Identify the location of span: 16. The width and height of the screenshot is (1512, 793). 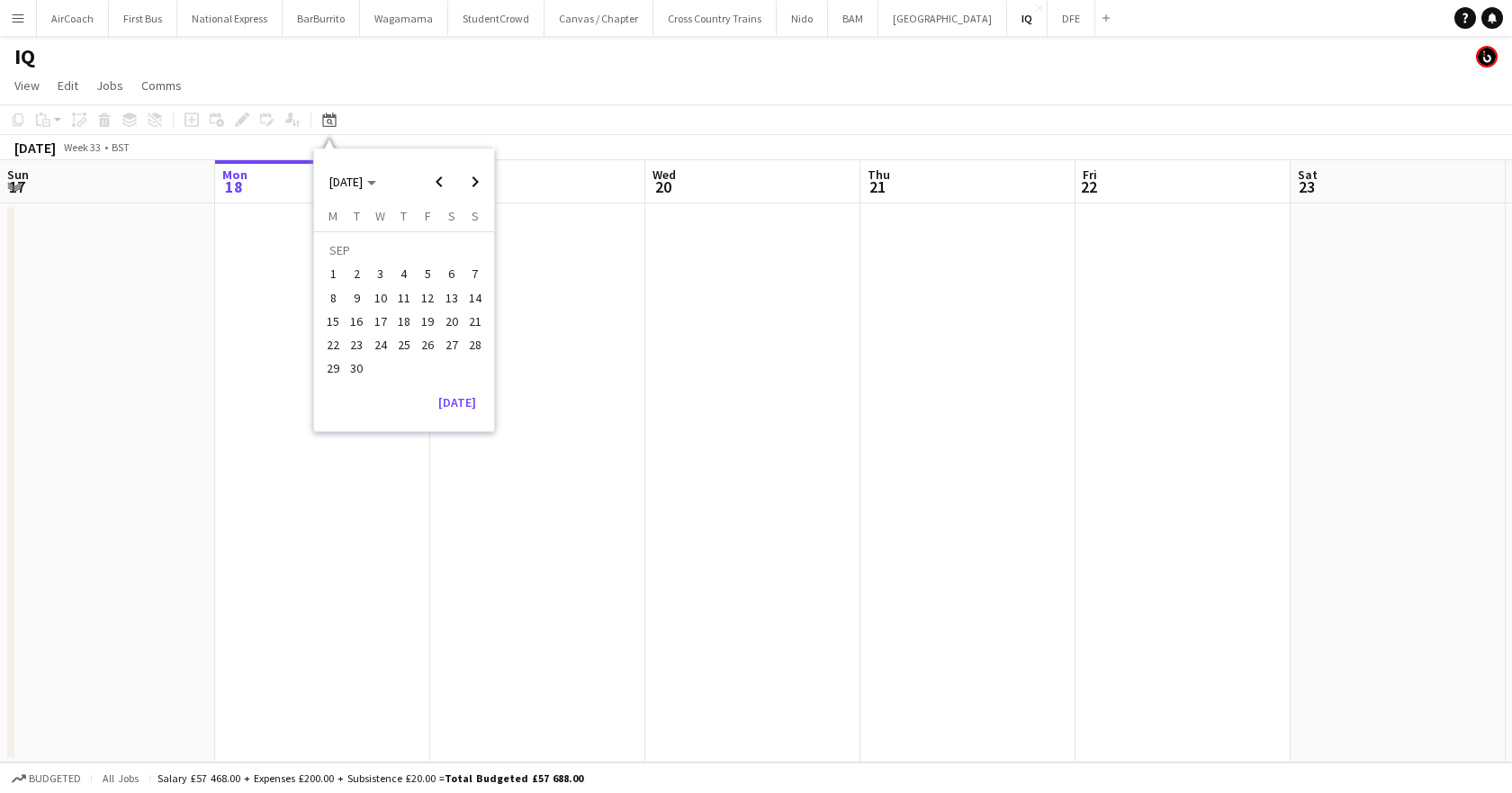
(357, 321).